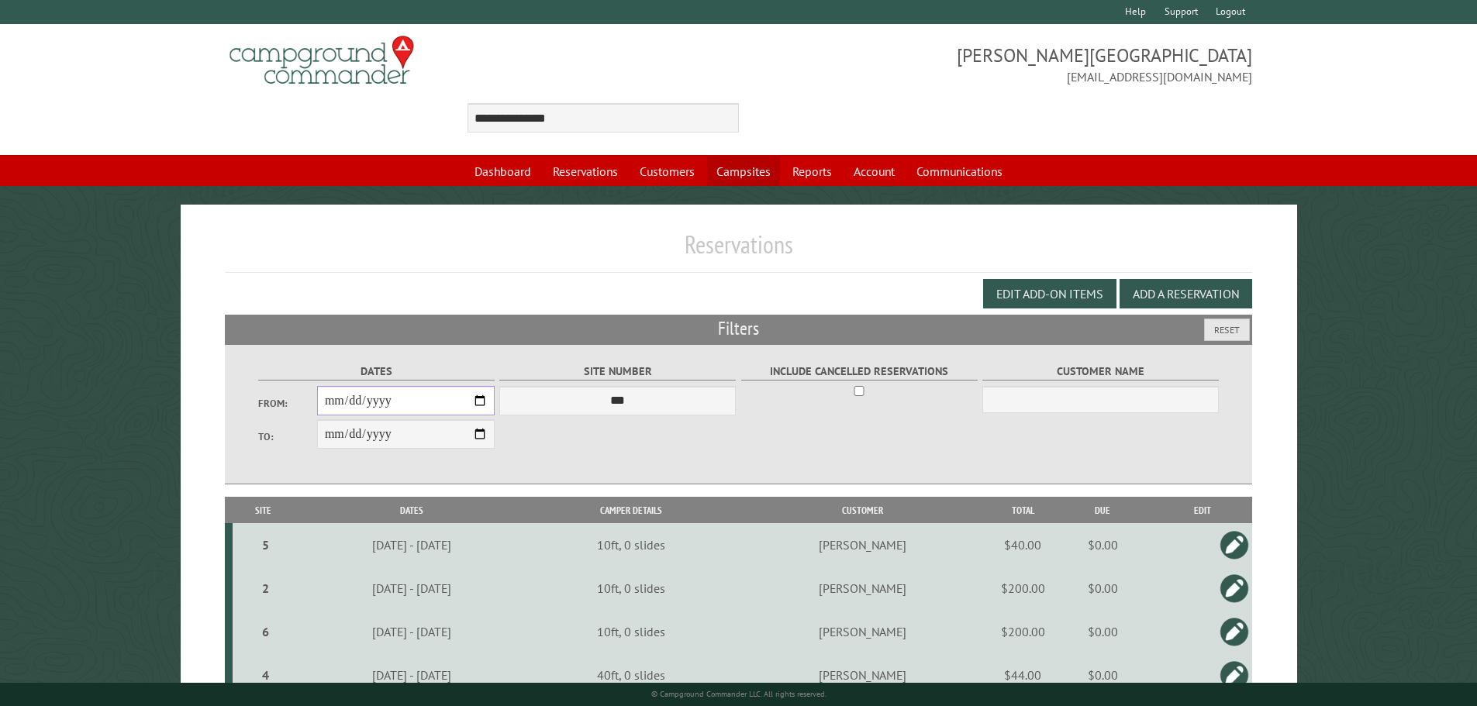 This screenshot has width=1477, height=706. Describe the element at coordinates (739, 694) in the screenshot. I see `small: © Campground Commander LLC. All rights reserved.` at that location.